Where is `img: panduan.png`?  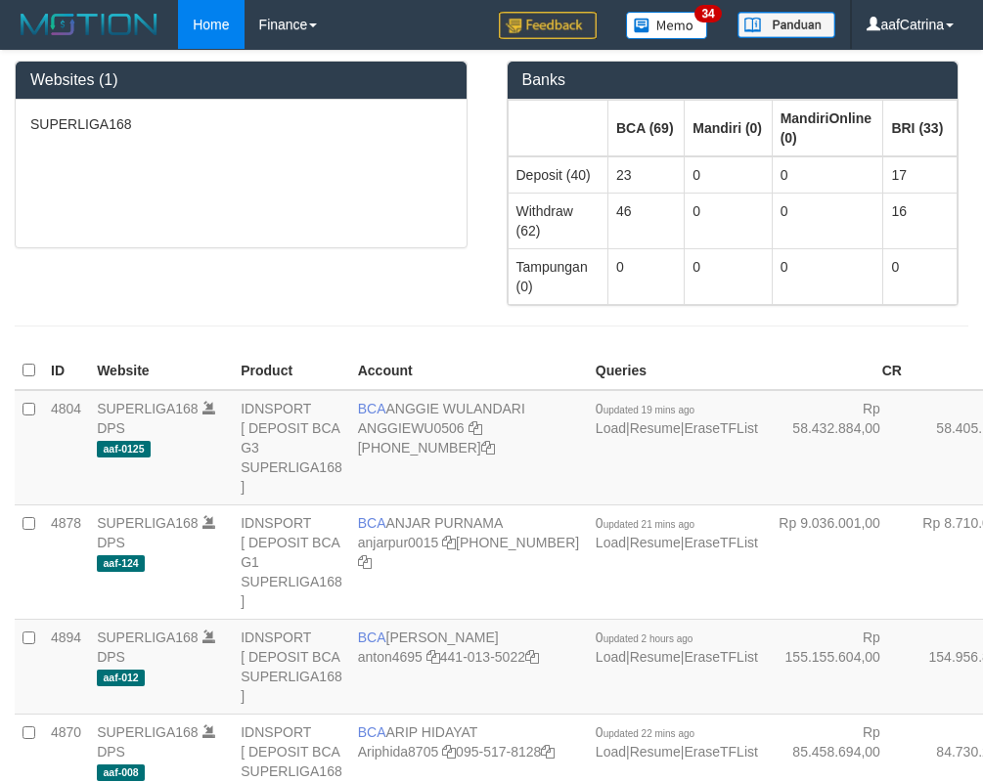 img: panduan.png is located at coordinates (786, 24).